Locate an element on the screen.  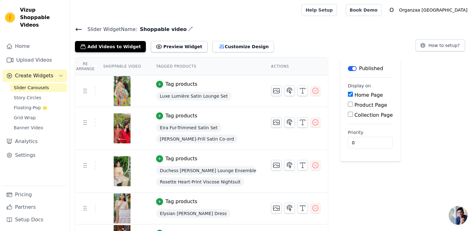
text: O is located at coordinates (392, 10).